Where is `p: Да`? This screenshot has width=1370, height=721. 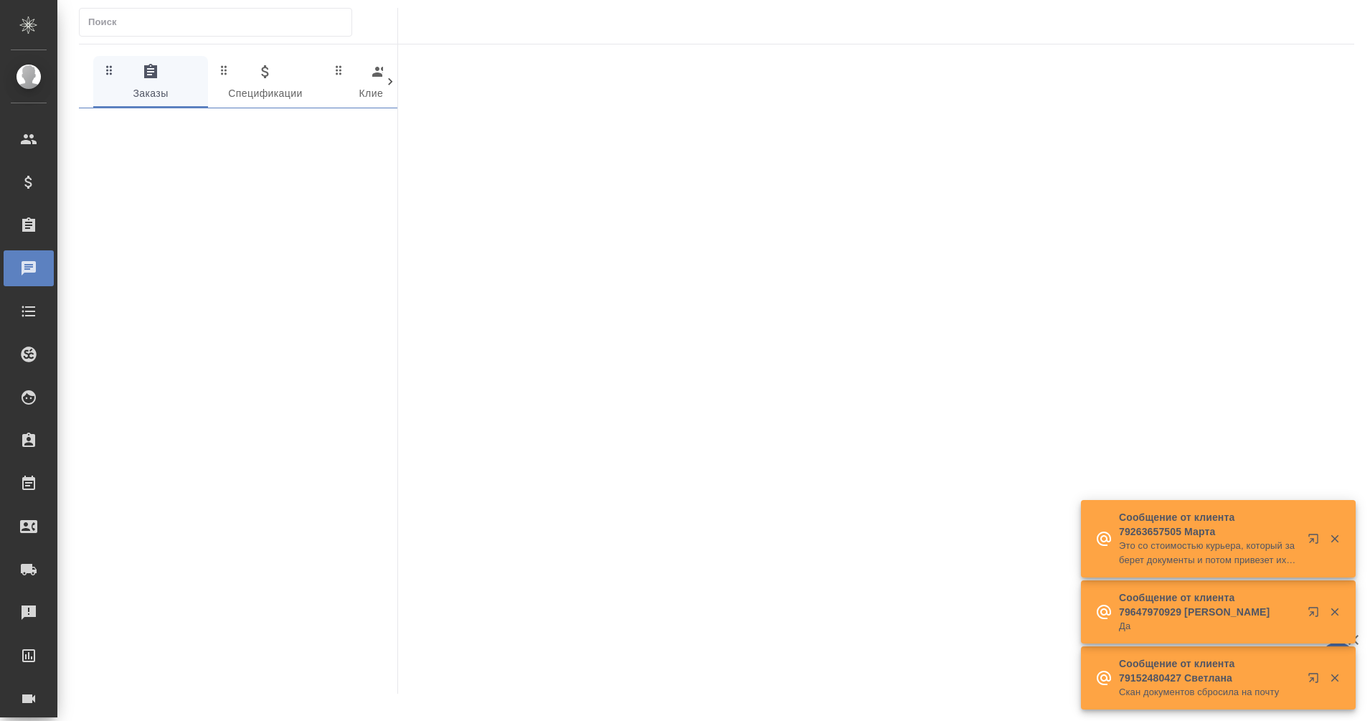 p: Да is located at coordinates (1208, 626).